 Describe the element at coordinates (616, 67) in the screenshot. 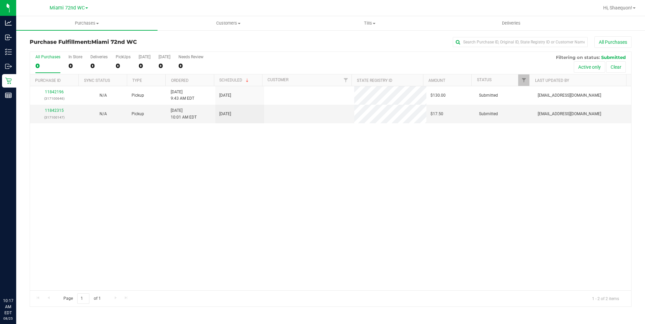

I see `button: Clear` at that location.